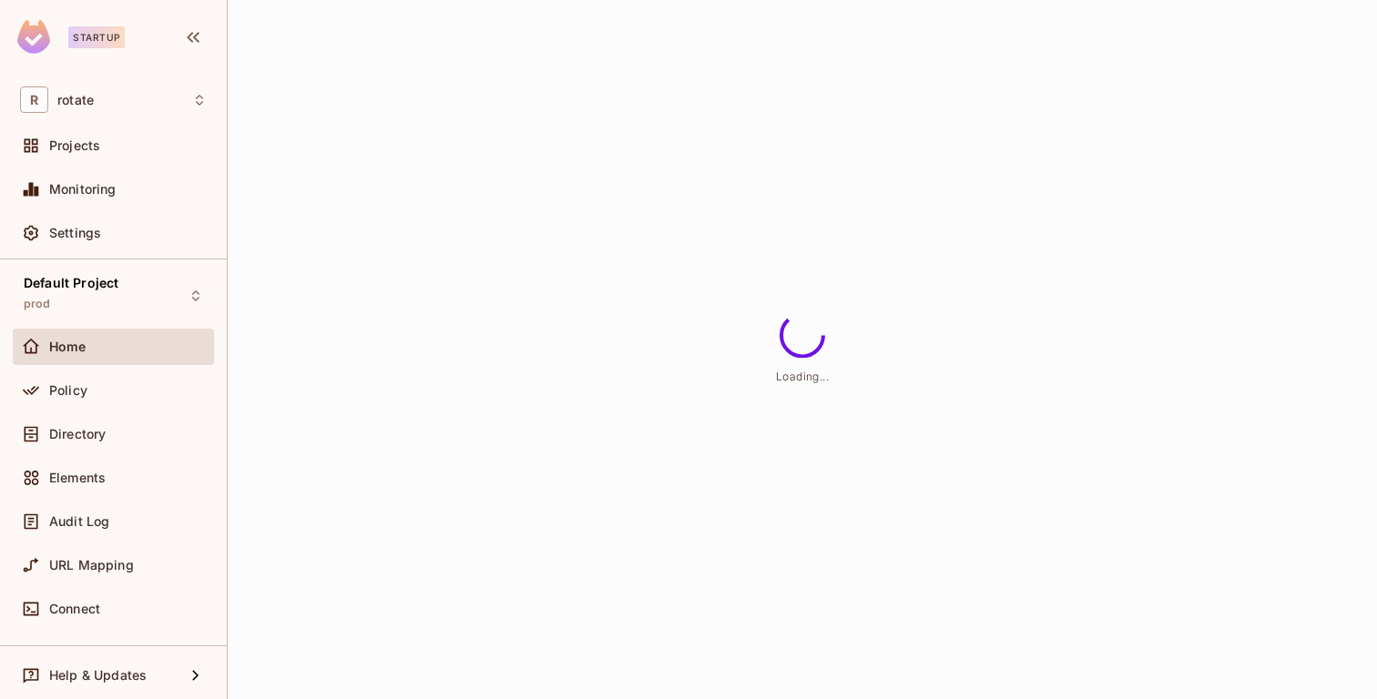  What do you see at coordinates (97, 676) in the screenshot?
I see `span: Help & Updates` at bounding box center [97, 676].